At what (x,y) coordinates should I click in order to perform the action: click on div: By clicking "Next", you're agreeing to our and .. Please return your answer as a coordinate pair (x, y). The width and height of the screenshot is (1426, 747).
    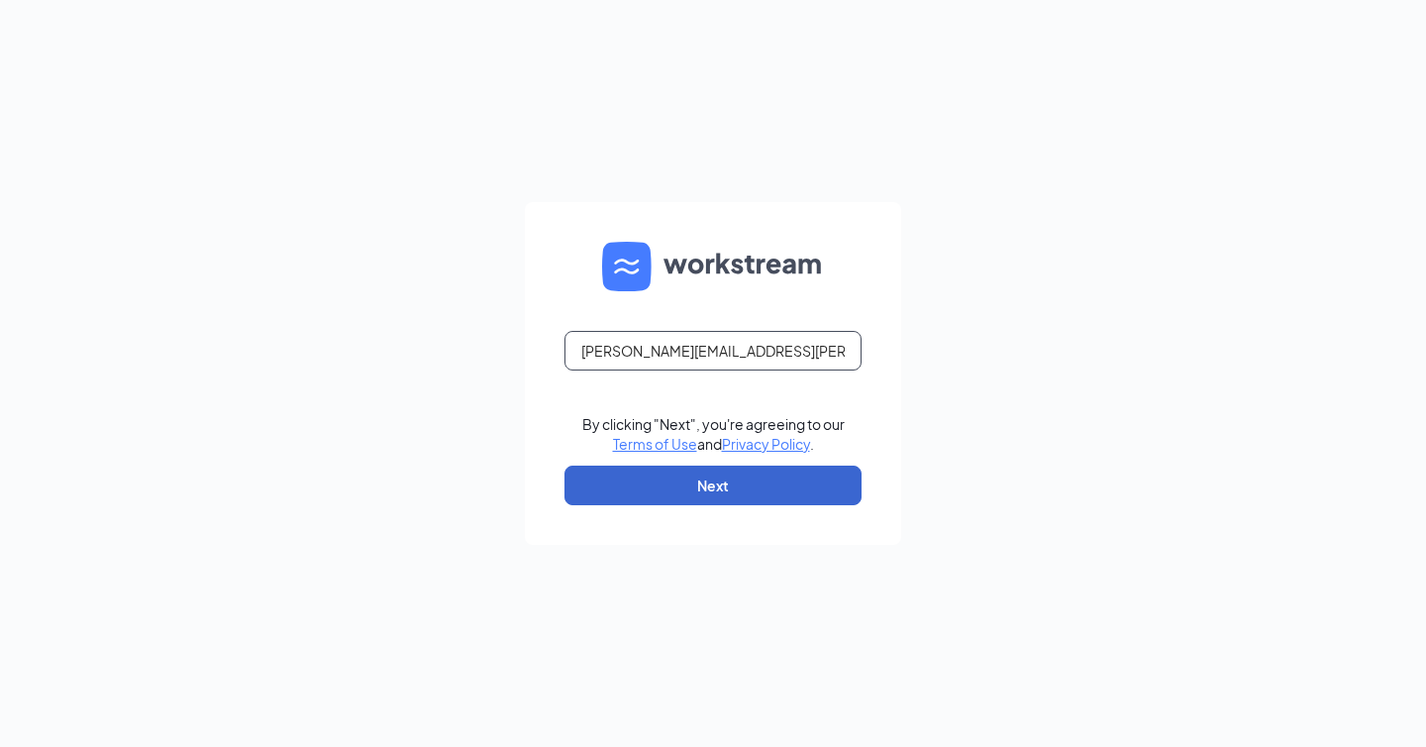
    Looking at the image, I should click on (713, 434).